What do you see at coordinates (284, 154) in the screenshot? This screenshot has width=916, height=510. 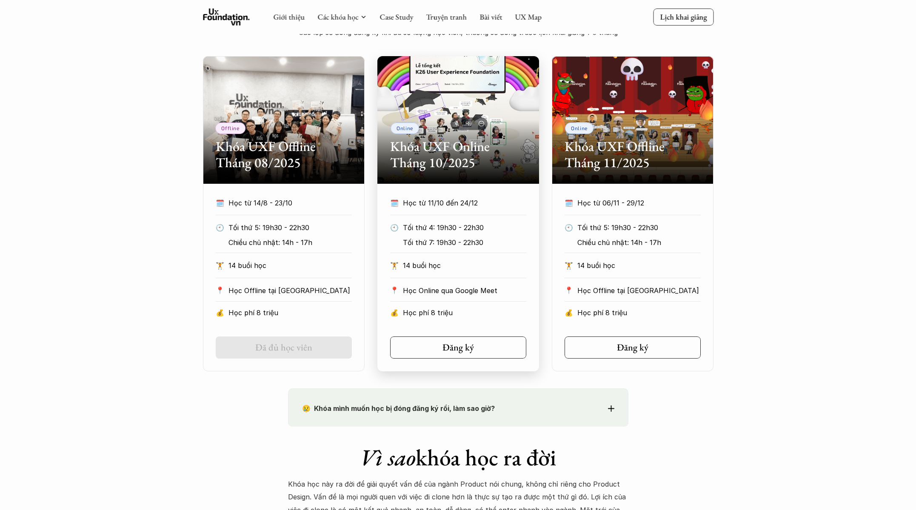 I see `h2: Khóa UXF Offline Tháng 08/2025` at bounding box center [284, 154].